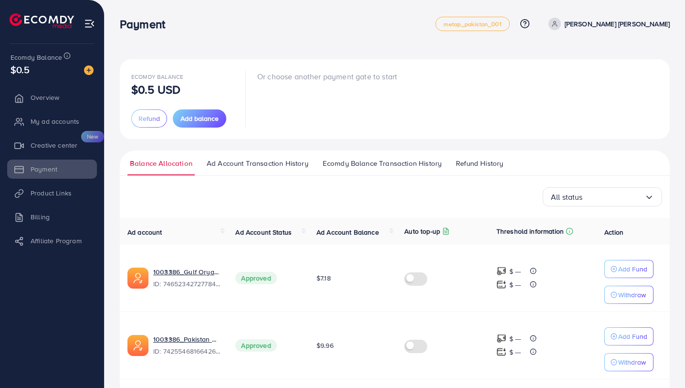 The image size is (685, 388). What do you see at coordinates (480, 163) in the screenshot?
I see `span: Refund History` at bounding box center [480, 163].